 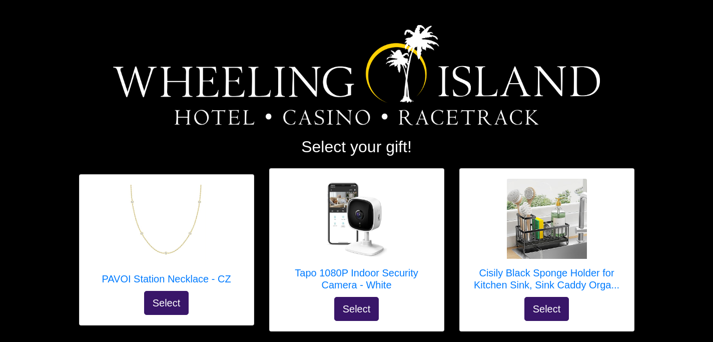 What do you see at coordinates (357, 279) in the screenshot?
I see `h5: Tapo 1080P Indoor Security Camera - White` at bounding box center [357, 279].